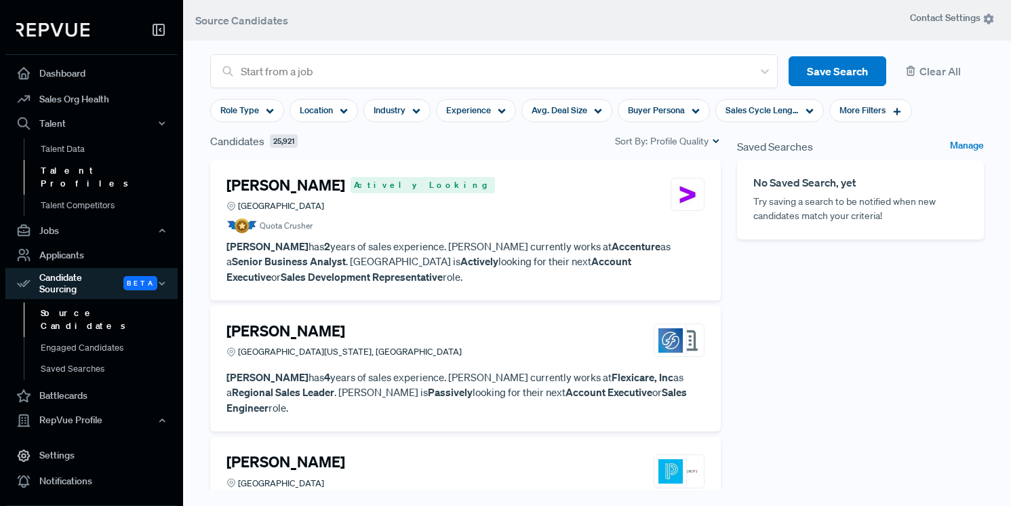  I want to click on a: Source Candidates, so click(110, 319).